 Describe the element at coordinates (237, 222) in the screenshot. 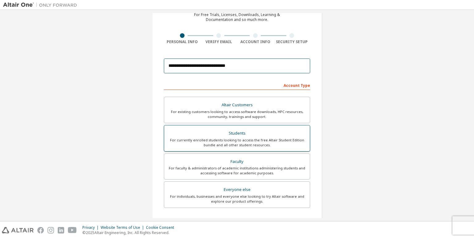

I see `div: Your Profile` at that location.